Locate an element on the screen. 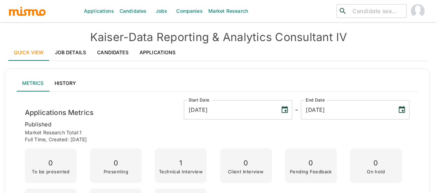 The image size is (437, 193). button: Metrics is located at coordinates (33, 83).